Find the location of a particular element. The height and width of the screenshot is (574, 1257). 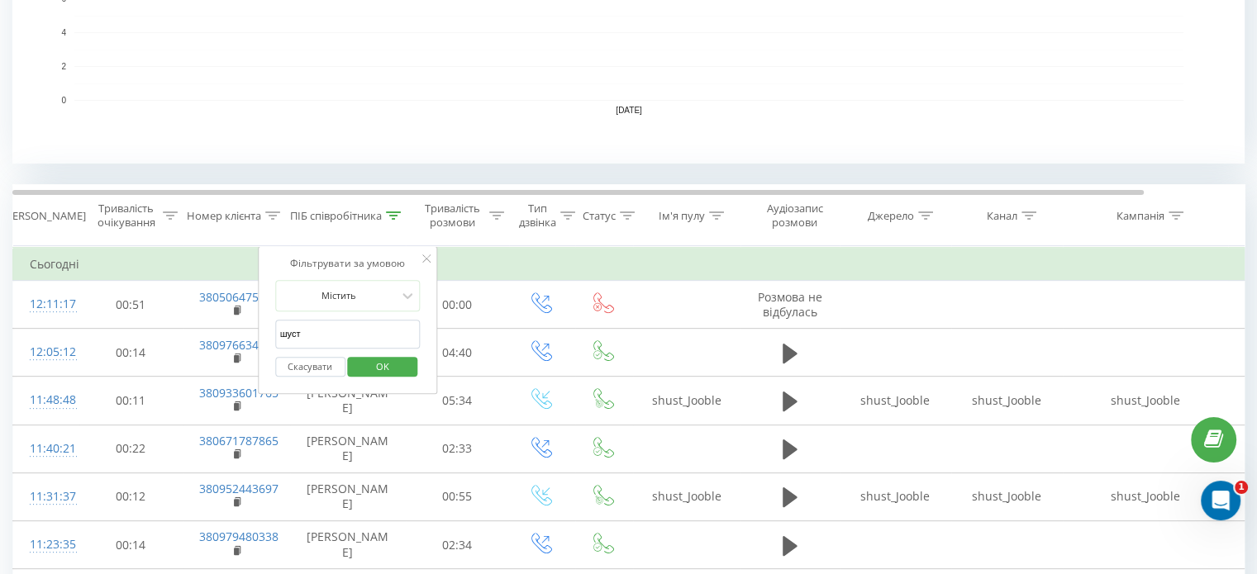

a: 380506475991 is located at coordinates (239, 297).